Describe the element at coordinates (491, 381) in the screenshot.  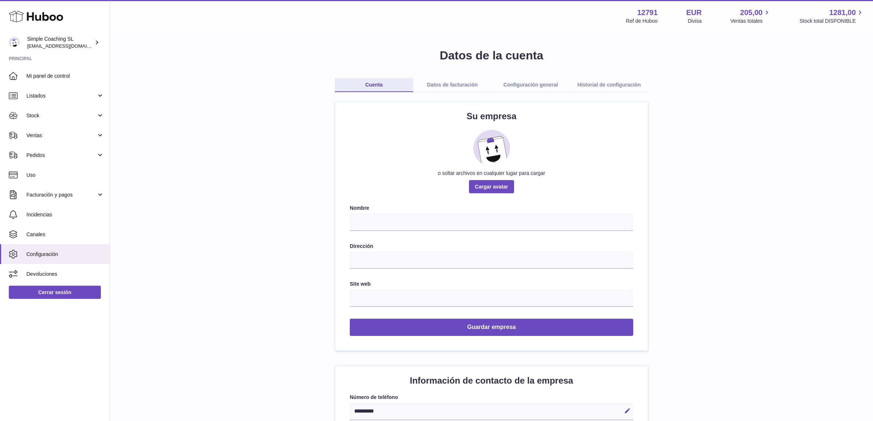
I see `h2: Información de contacto de la empresa` at that location.